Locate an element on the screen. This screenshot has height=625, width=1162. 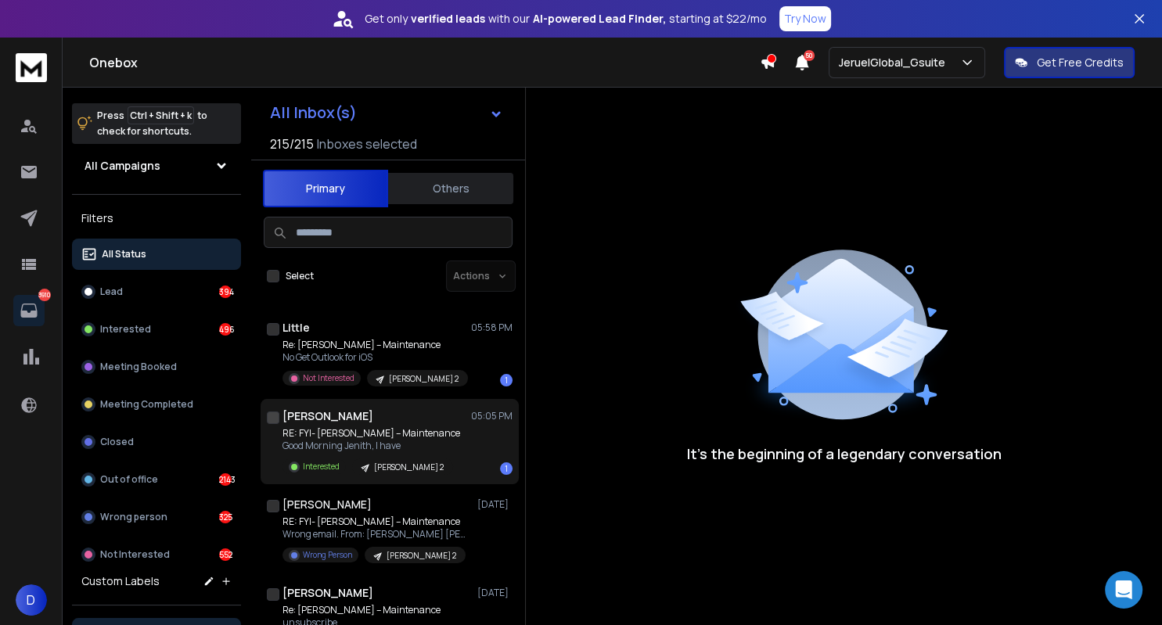
p: Try Now is located at coordinates (805, 19).